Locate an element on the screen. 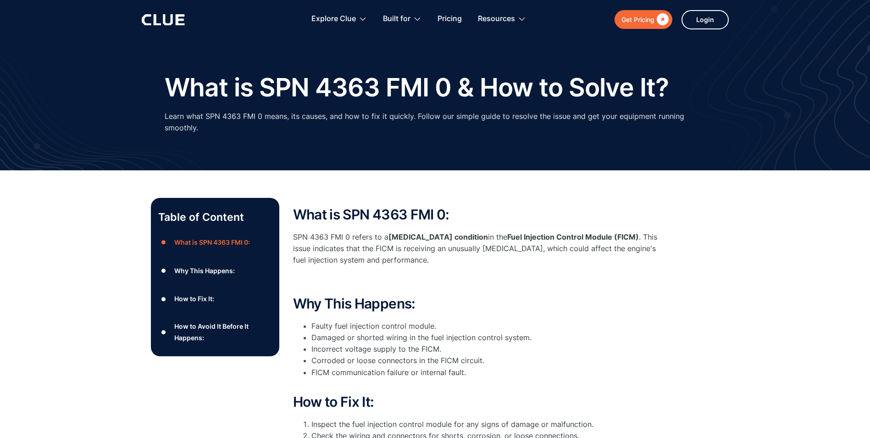 The image size is (870, 438). a: ●How to Fix It: is located at coordinates (215, 299).